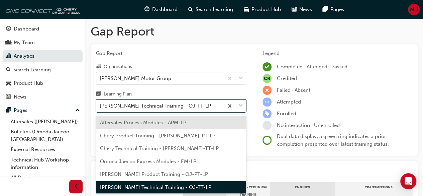 This screenshot has width=423, height=196. What do you see at coordinates (26, 29) in the screenshot?
I see `div: Dashboard` at bounding box center [26, 29].